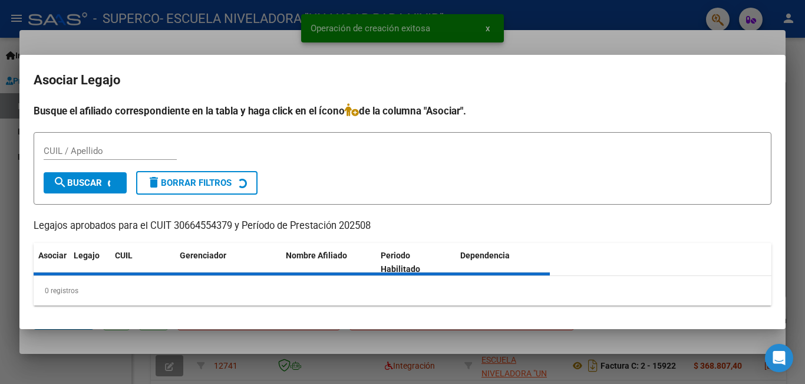  What do you see at coordinates (52, 255) in the screenshot?
I see `span: Asociar` at bounding box center [52, 255].